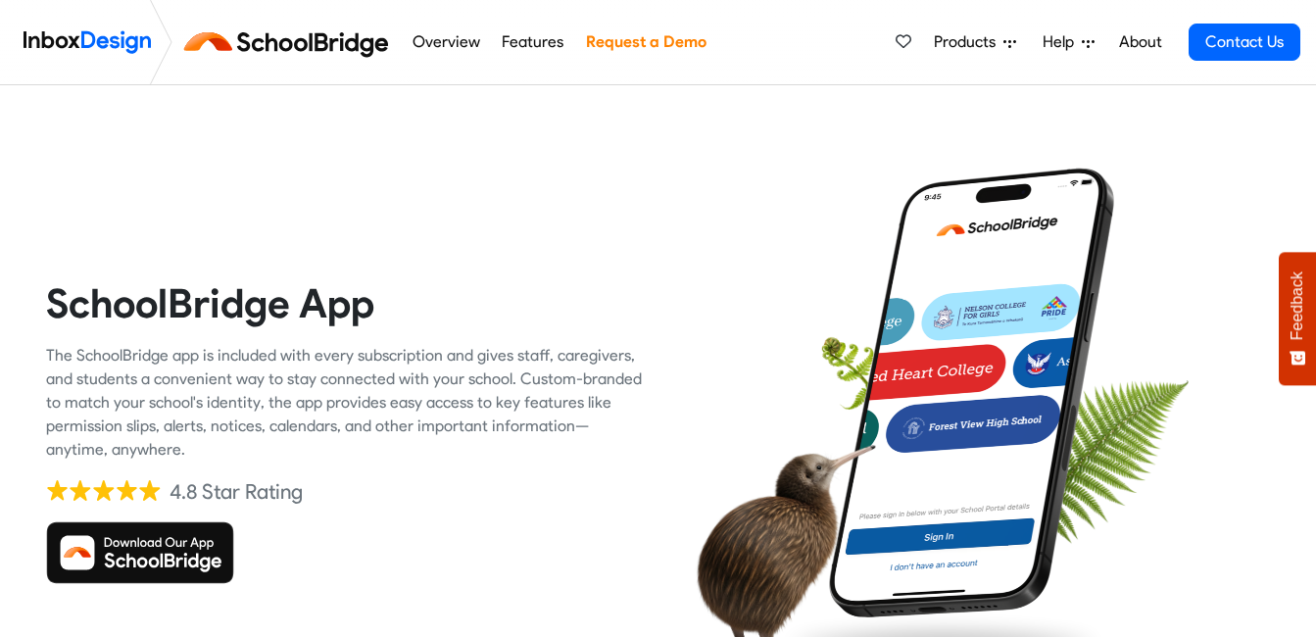 The width and height of the screenshot is (1316, 637). Describe the element at coordinates (345, 303) in the screenshot. I see `heading: SchoolBridge App` at that location.